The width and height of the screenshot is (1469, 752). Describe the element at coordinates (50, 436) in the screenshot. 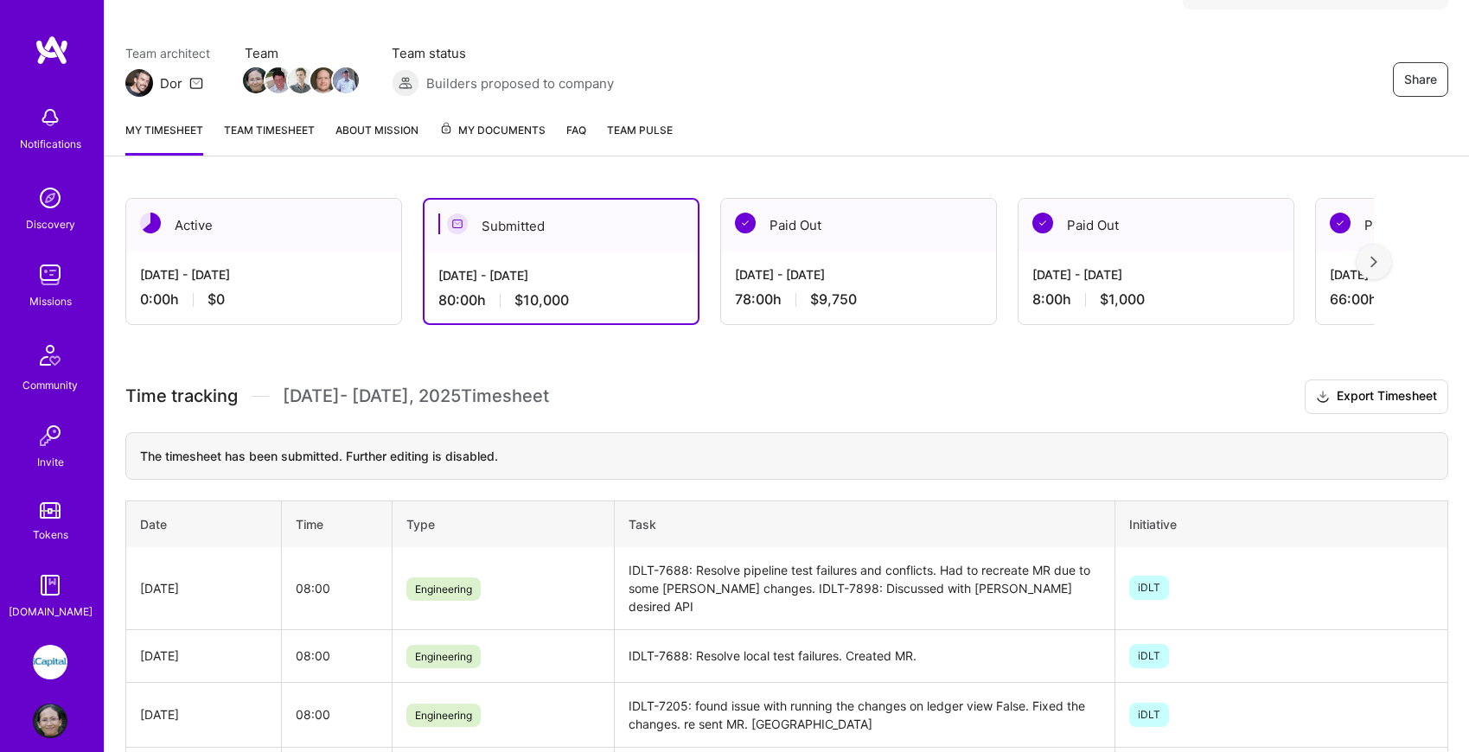

I see `img: Invite` at that location.